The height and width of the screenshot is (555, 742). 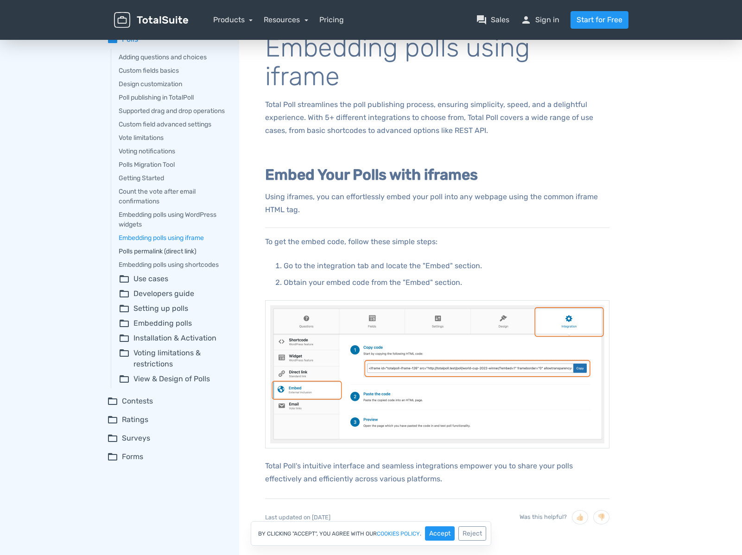 I want to click on span: Was this helpful?, so click(x=543, y=517).